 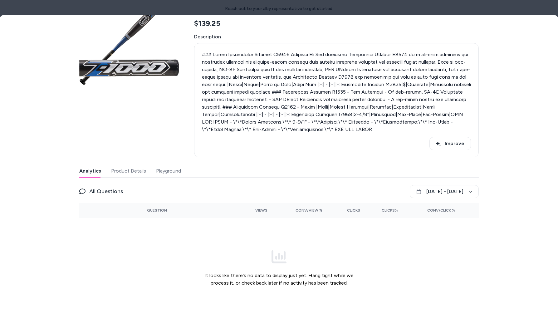 I want to click on button: Conv/Click %, so click(x=431, y=210).